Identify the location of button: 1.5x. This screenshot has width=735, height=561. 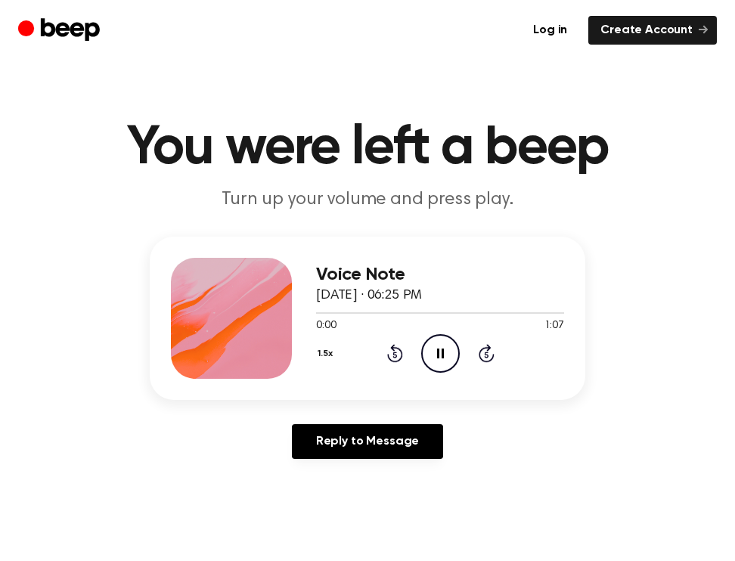
(327, 354).